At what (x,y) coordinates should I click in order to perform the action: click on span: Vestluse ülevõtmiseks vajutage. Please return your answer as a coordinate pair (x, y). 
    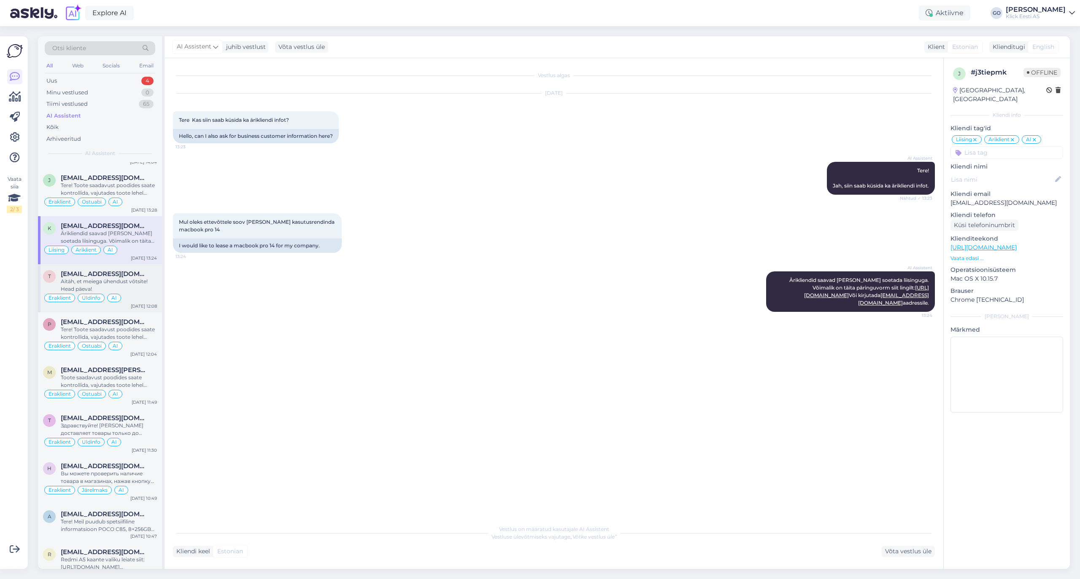
    Looking at the image, I should click on (554, 537).